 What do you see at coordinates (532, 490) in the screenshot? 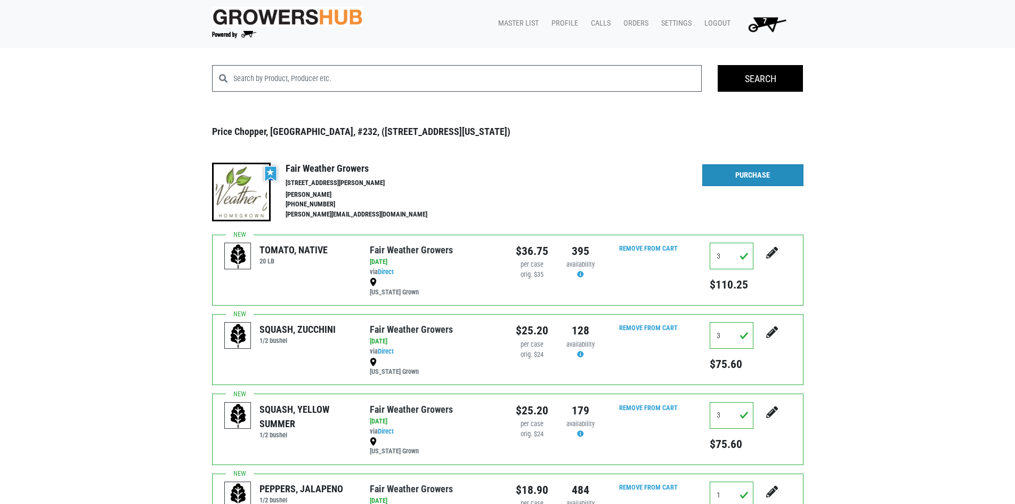
I see `div: $18.90` at bounding box center [532, 490].